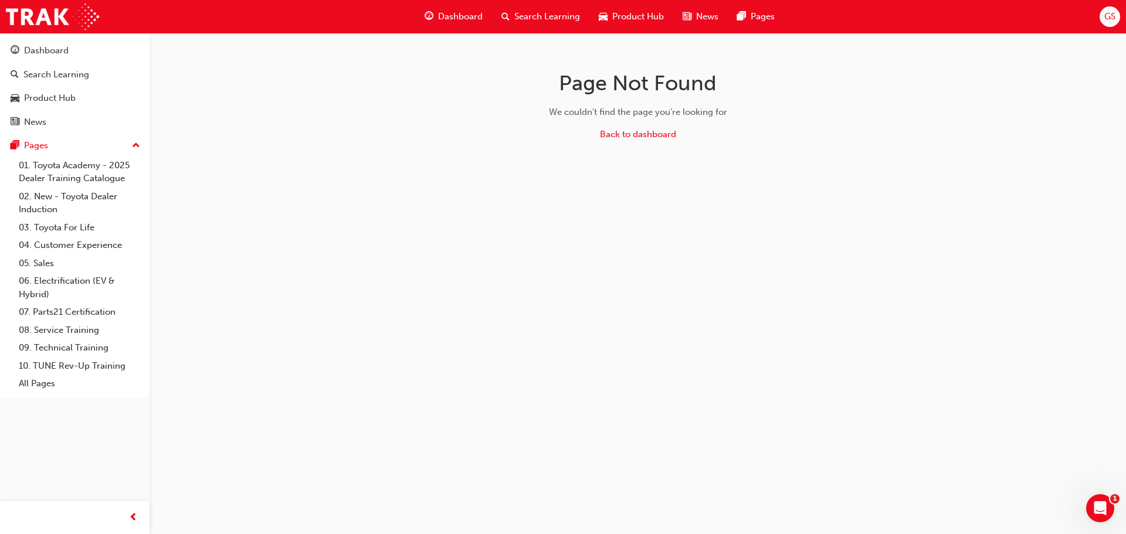 This screenshot has height=534, width=1126. What do you see at coordinates (541, 16) in the screenshot?
I see `a: search-iconSearch Learning` at bounding box center [541, 16].